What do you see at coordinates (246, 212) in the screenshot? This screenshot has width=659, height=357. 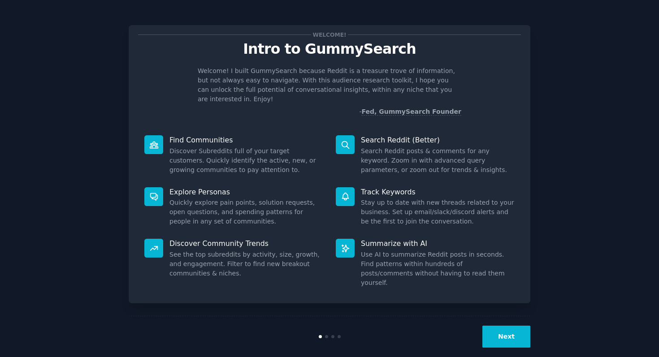 I see `dd: Quickly explore pain points, solution requests, open questions, and spending patterns for people ...` at bounding box center [246, 212].